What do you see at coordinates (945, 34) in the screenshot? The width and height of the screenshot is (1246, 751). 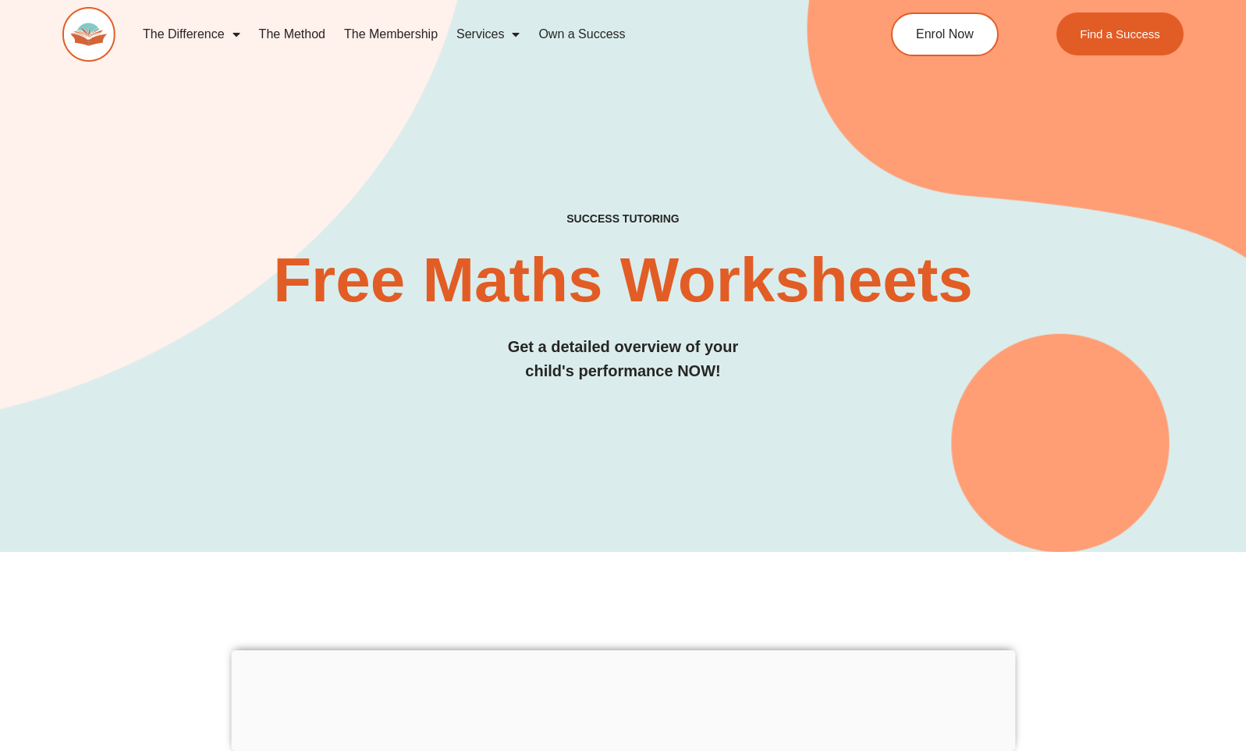 I see `a: Enrol Now` at bounding box center [945, 34].